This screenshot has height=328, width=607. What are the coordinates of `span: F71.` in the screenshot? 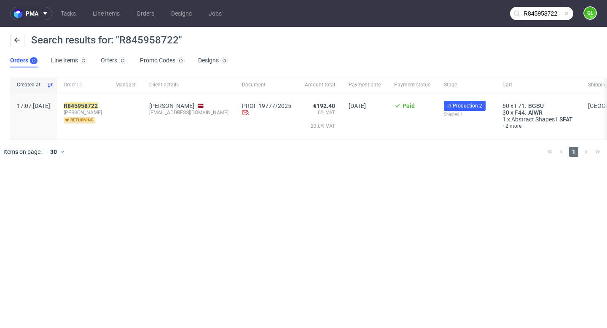 It's located at (521, 106).